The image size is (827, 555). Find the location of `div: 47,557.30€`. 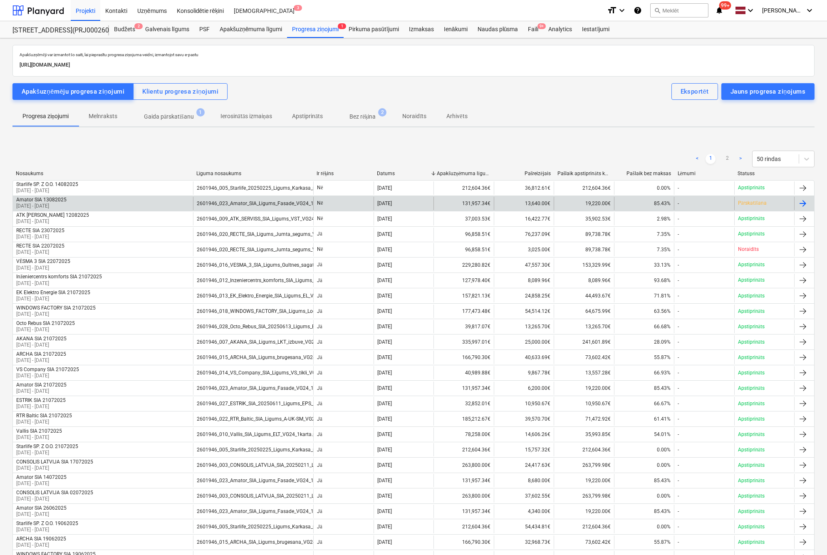

div: 47,557.30€ is located at coordinates (524, 265).